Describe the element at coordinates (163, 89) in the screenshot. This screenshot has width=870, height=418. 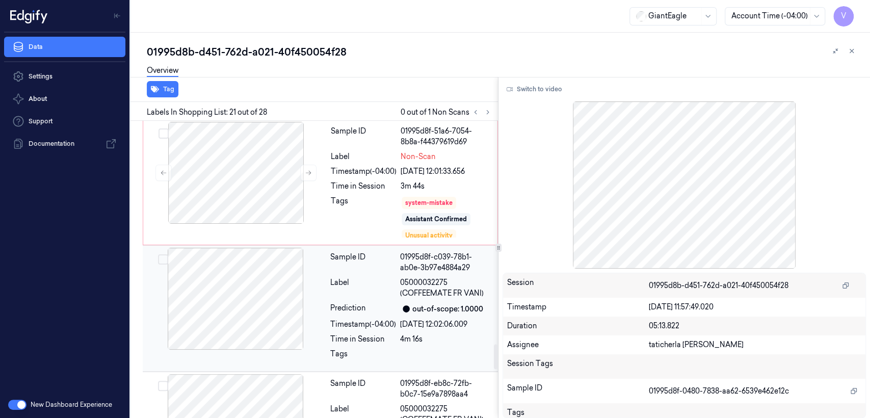
I see `button: Tag` at that location.